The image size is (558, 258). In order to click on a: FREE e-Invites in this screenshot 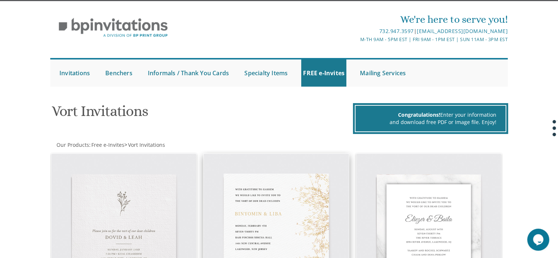, I will do `click(324, 73)`.